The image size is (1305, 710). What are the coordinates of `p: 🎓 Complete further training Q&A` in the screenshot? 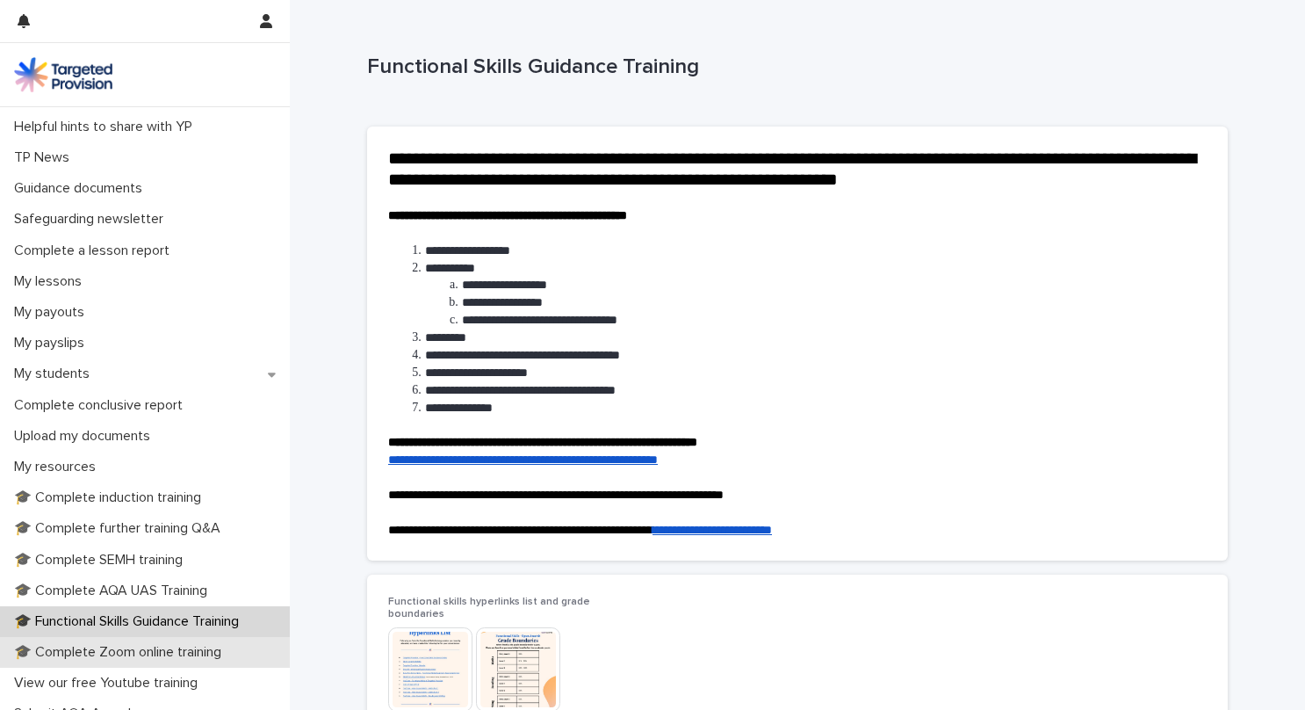 It's located at (120, 528).